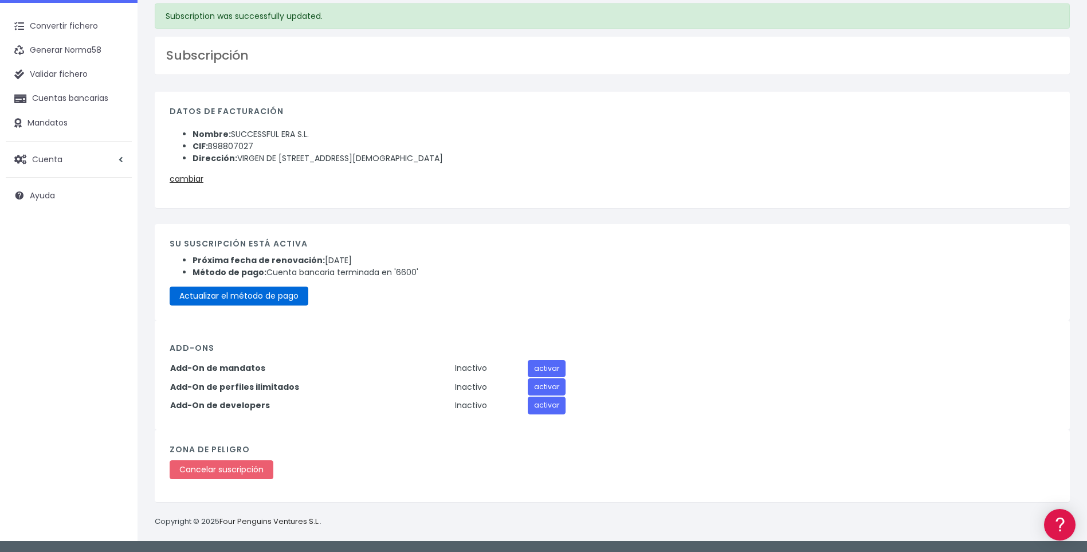 The width and height of the screenshot is (1087, 552). Describe the element at coordinates (115, 189) in the screenshot. I see `a: Videotutoriales` at that location.